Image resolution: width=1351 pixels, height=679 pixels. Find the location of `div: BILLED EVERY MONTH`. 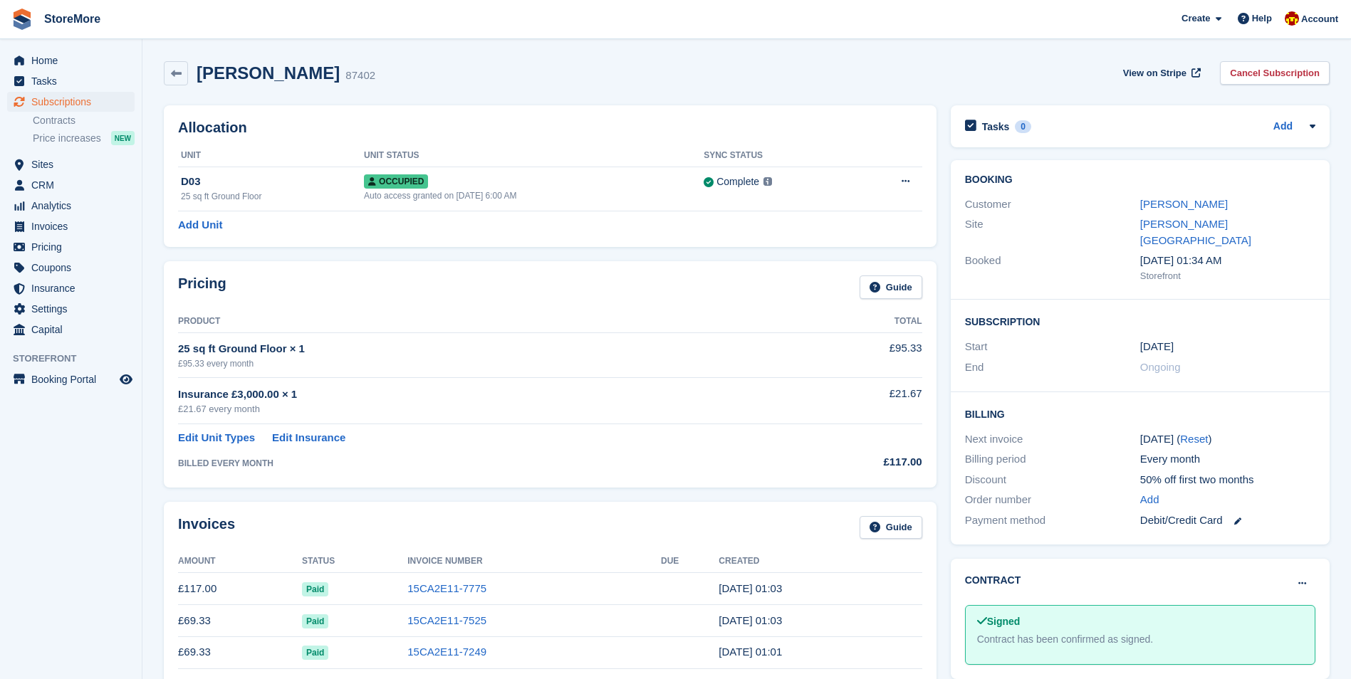

div: BILLED EVERY MONTH is located at coordinates (480, 464).